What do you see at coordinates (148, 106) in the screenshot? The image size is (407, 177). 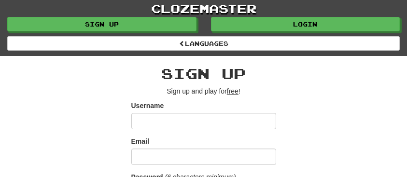 I see `label: Username` at bounding box center [148, 106].